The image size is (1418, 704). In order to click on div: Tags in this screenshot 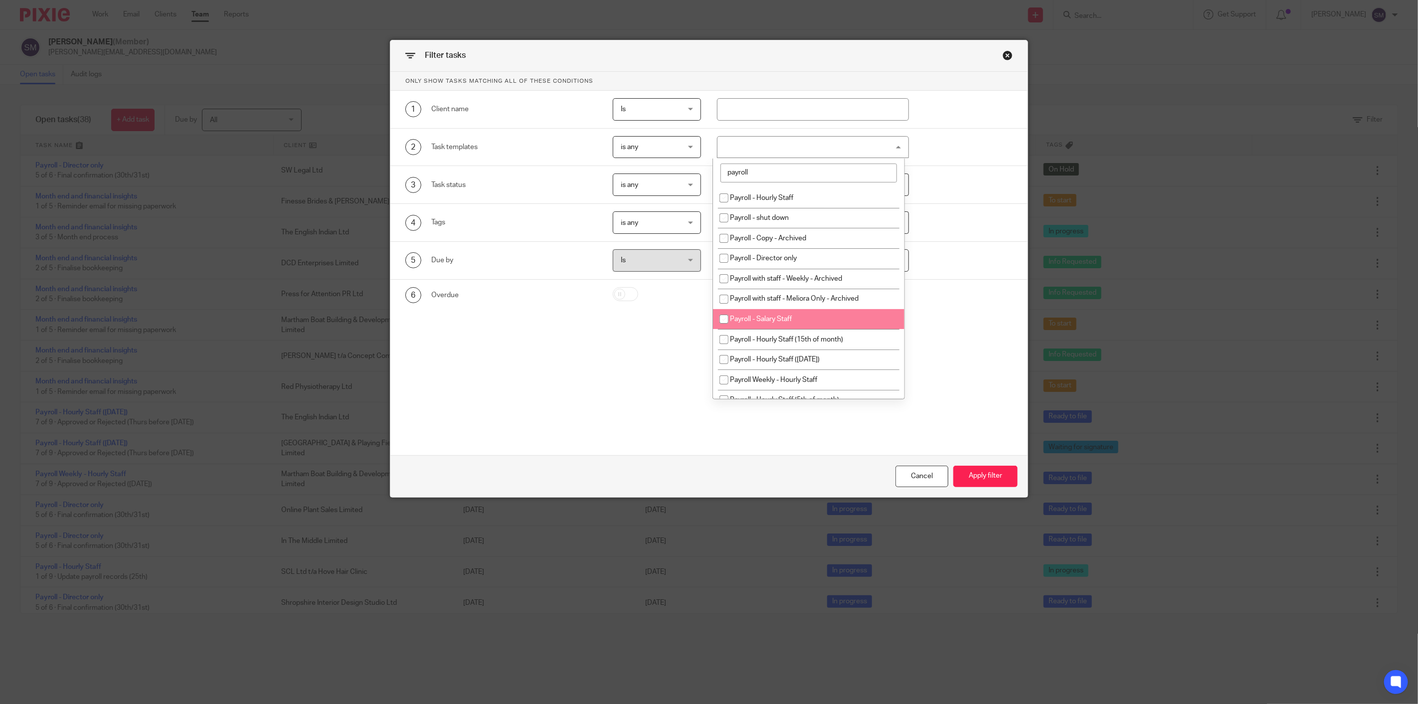, I will do `click(514, 222)`.